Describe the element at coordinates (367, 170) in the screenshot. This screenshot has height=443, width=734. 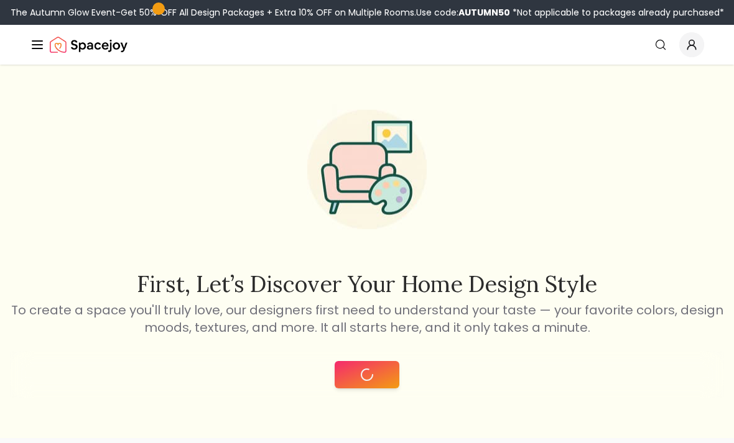
I see `img: Start Style Quiz Illustration` at that location.